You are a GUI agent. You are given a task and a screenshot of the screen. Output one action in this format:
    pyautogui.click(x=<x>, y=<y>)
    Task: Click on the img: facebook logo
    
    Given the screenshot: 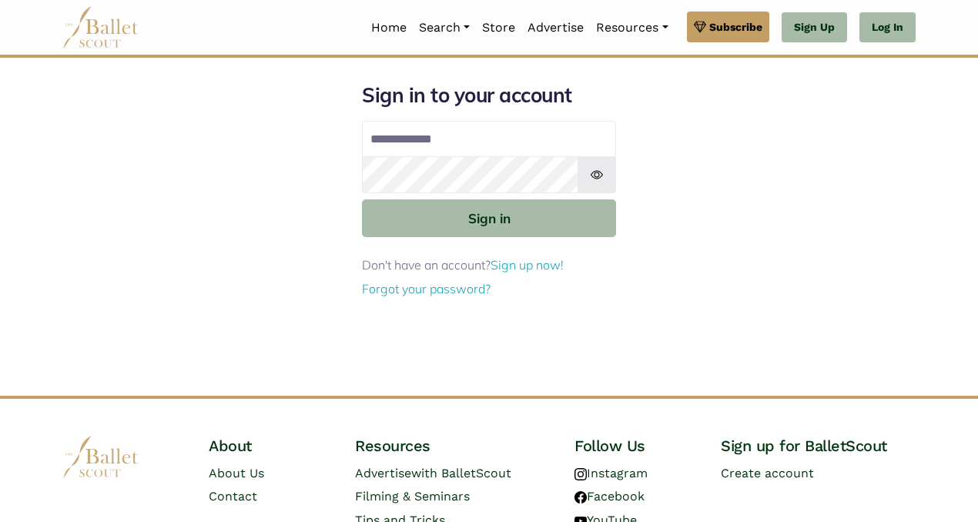 What is the action you would take?
    pyautogui.click(x=580, y=497)
    